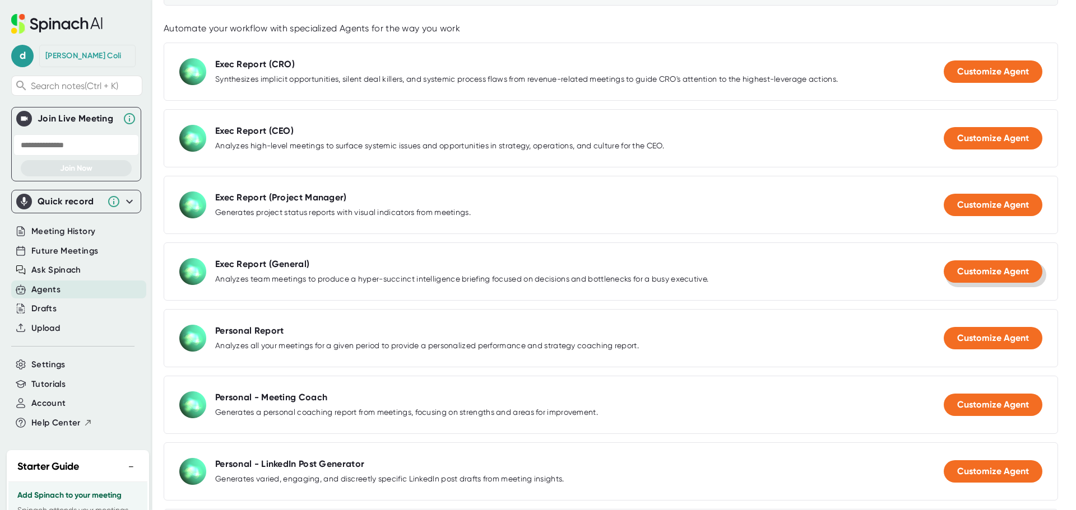  What do you see at coordinates (389, 480) in the screenshot?
I see `div: Generates varied, engaging, and discreetly specific LinkedIn post drafts from meeting insights.` at bounding box center [389, 480].